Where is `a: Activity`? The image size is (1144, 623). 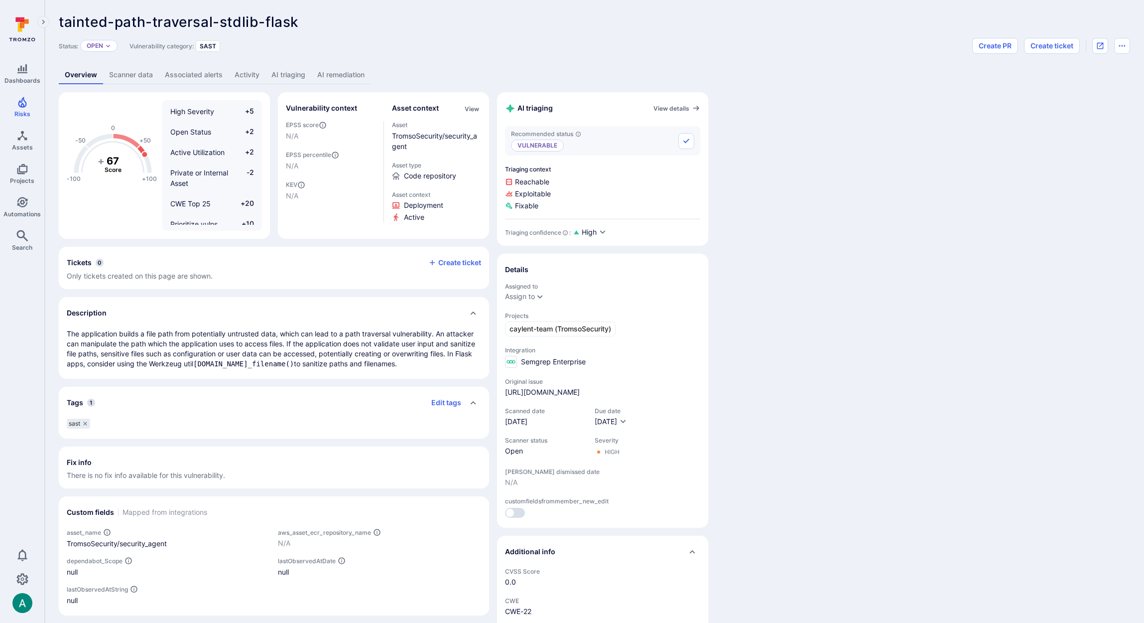 a: Activity is located at coordinates (247, 75).